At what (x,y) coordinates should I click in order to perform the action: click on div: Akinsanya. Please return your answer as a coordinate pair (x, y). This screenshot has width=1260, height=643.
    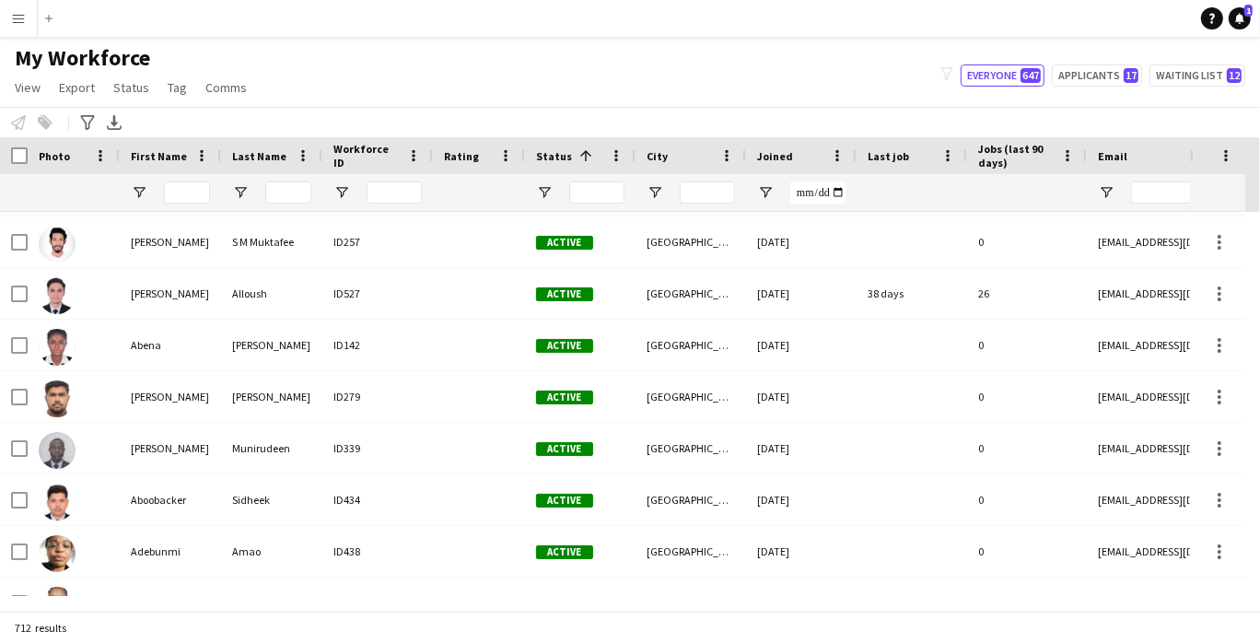
    Looking at the image, I should click on (272, 602).